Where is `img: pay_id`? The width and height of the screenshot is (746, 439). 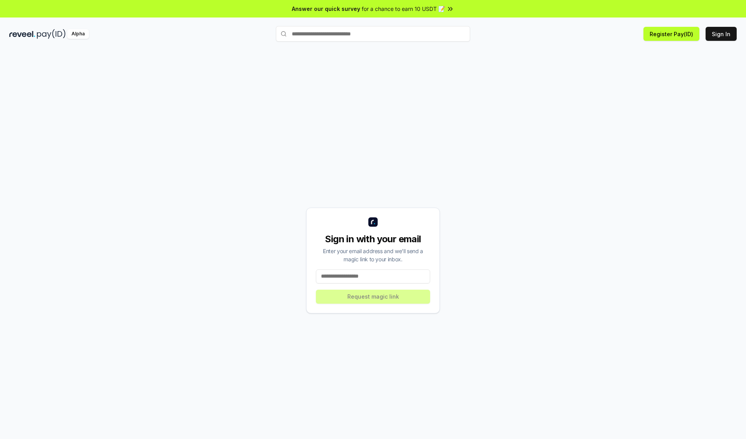 img: pay_id is located at coordinates (51, 34).